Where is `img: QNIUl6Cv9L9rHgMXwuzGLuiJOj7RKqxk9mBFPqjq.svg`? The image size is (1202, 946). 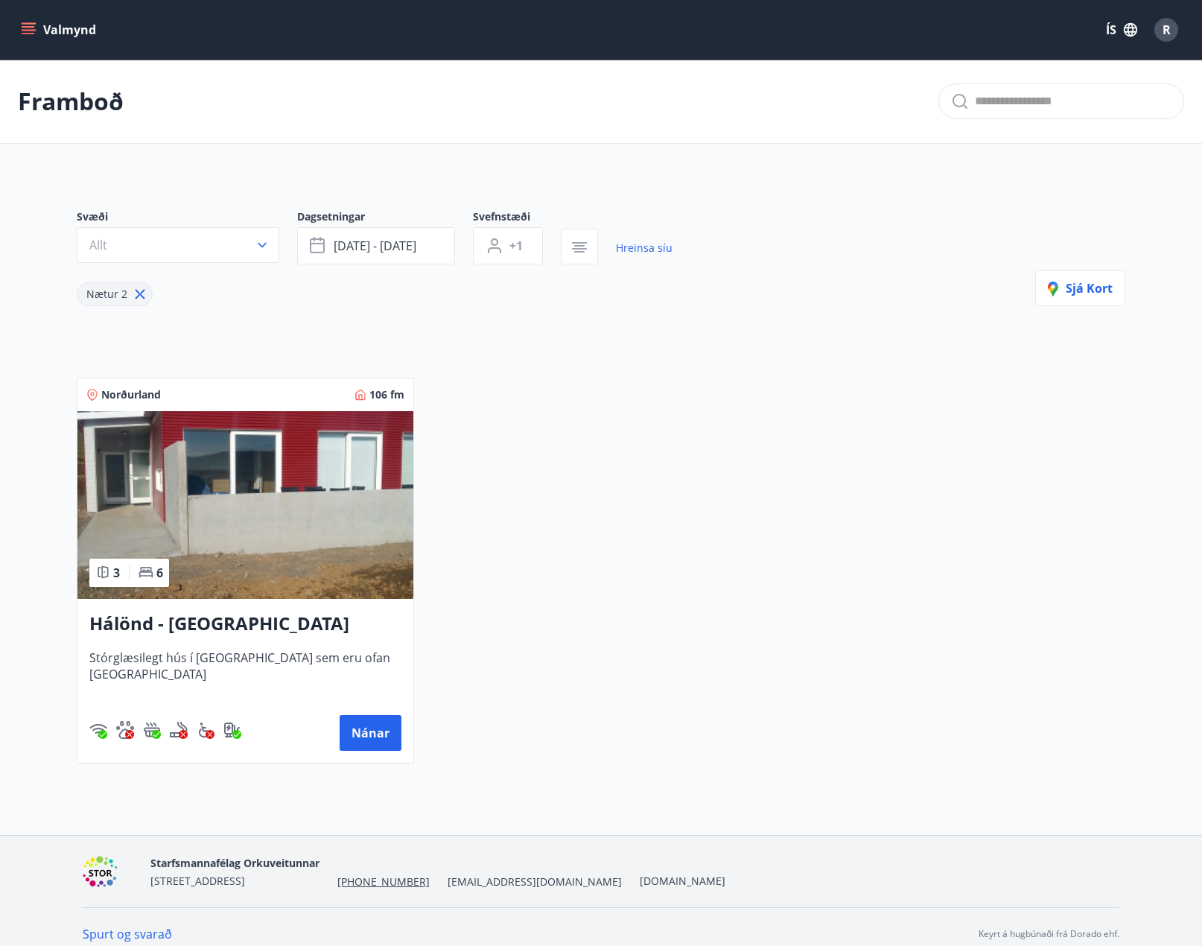 img: QNIUl6Cv9L9rHgMXwuzGLuiJOj7RKqxk9mBFPqjq.svg is located at coordinates (179, 730).